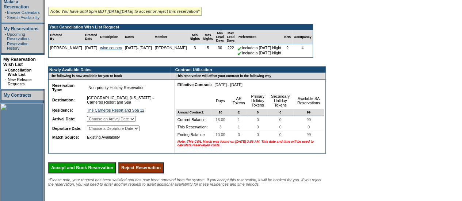 This screenshot has width=462, height=201. I want to click on td: Member, so click(171, 37).